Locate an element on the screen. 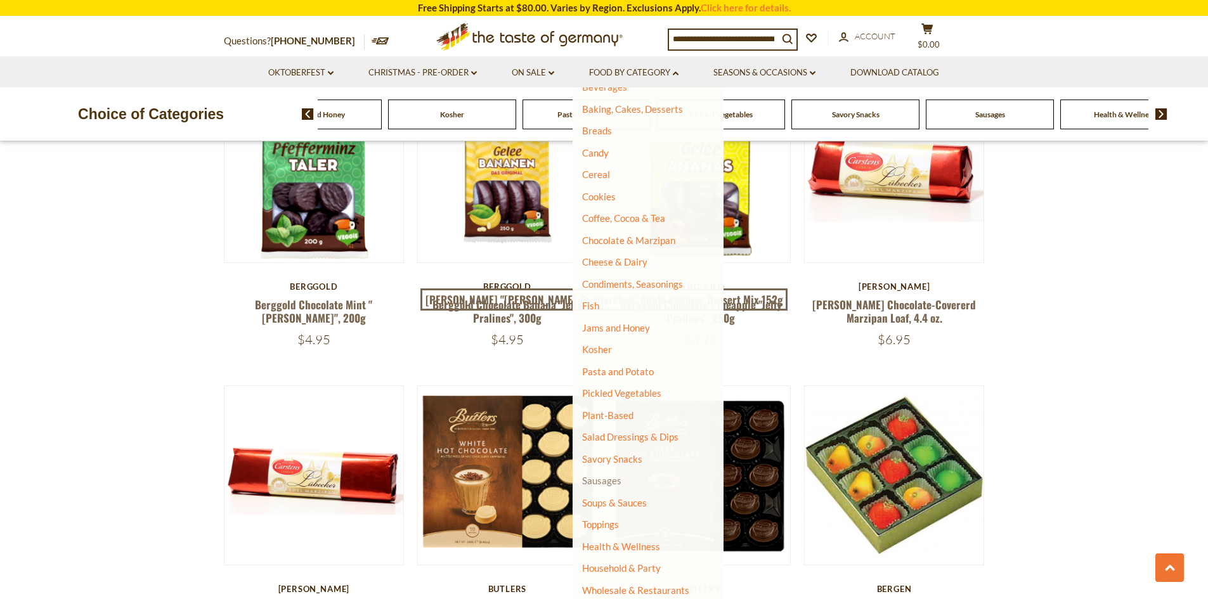 This screenshot has width=1208, height=599. a: Oktoberfest is located at coordinates (301, 73).